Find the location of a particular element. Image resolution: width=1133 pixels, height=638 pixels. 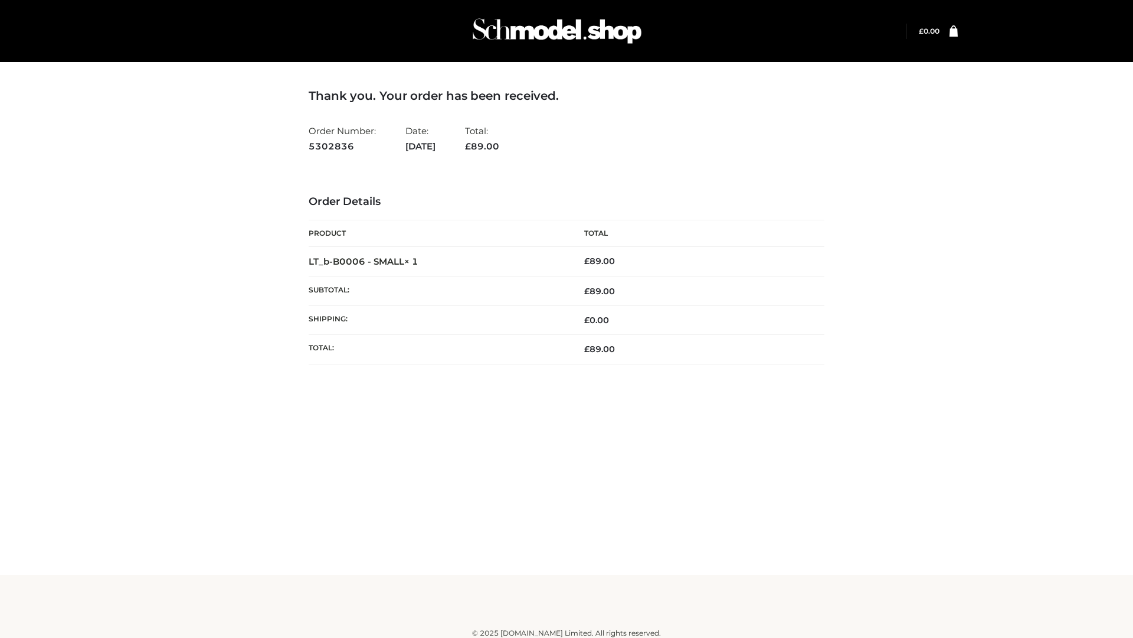

h3: Thank you. Your order has been received. is located at coordinates (567, 96).